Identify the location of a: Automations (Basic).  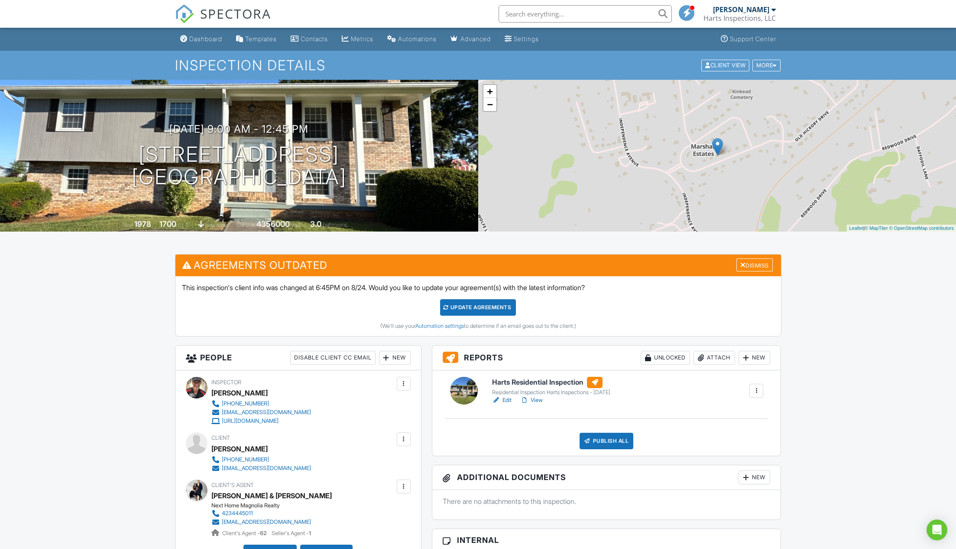
(412, 39).